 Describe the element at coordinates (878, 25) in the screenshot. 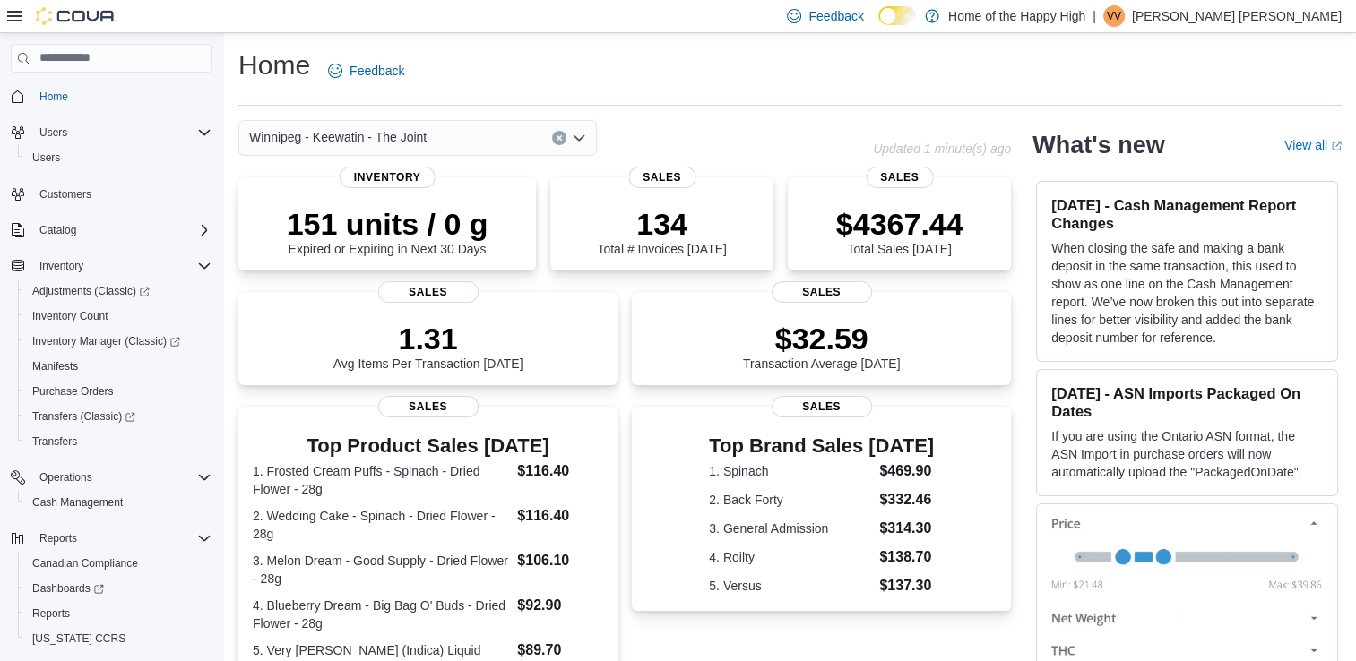

I see `span: Dark Mode` at that location.